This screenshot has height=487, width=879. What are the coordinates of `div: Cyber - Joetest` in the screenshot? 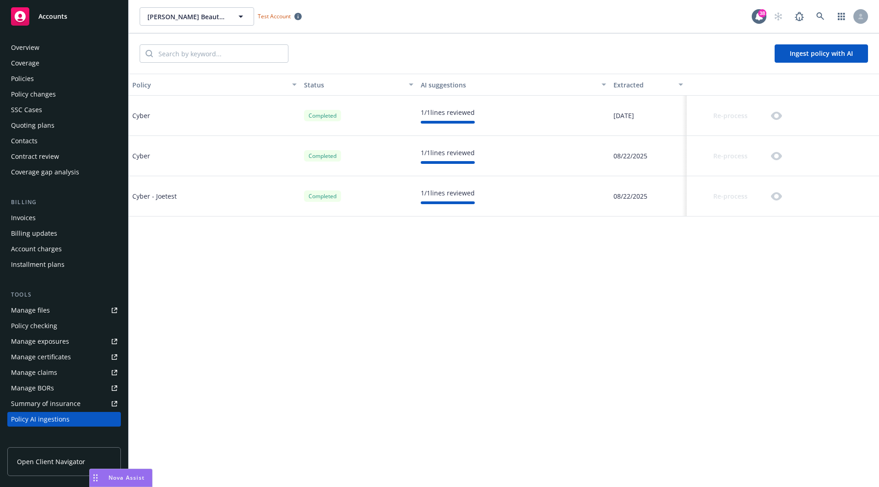 It's located at (154, 196).